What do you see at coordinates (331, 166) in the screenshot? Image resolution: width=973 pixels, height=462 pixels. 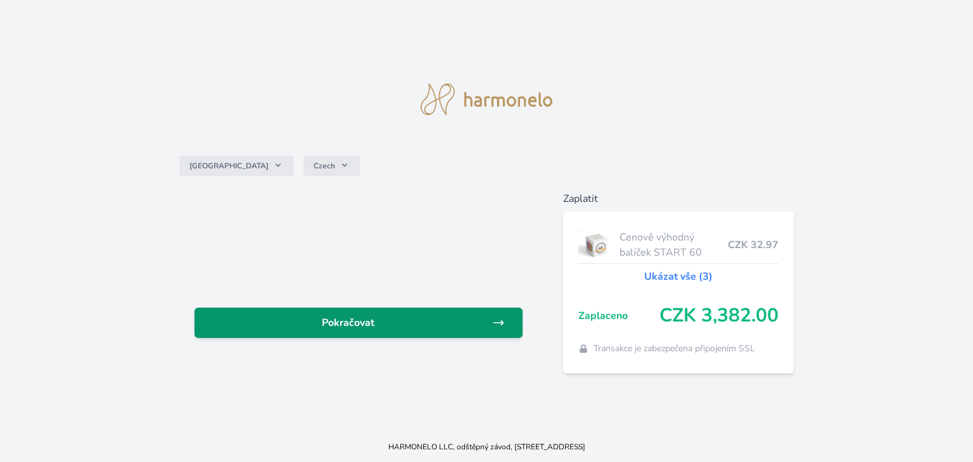 I see `button: Czech` at bounding box center [331, 166].